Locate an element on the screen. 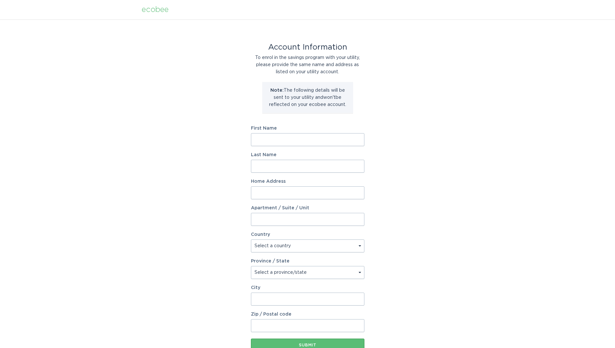 The image size is (615, 348). label: City is located at coordinates (308, 288).